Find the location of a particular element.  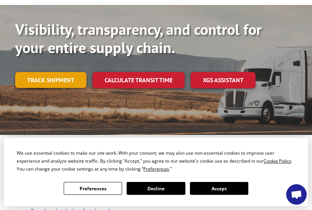

a: Track shipment is located at coordinates (51, 80).